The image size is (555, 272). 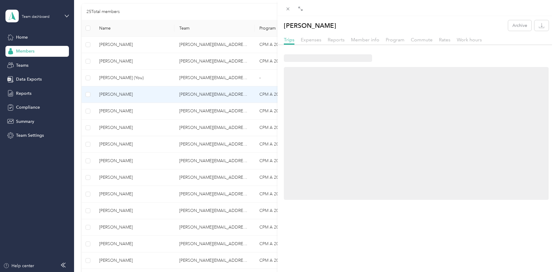 What do you see at coordinates (365, 40) in the screenshot?
I see `span: Member info` at bounding box center [365, 40].